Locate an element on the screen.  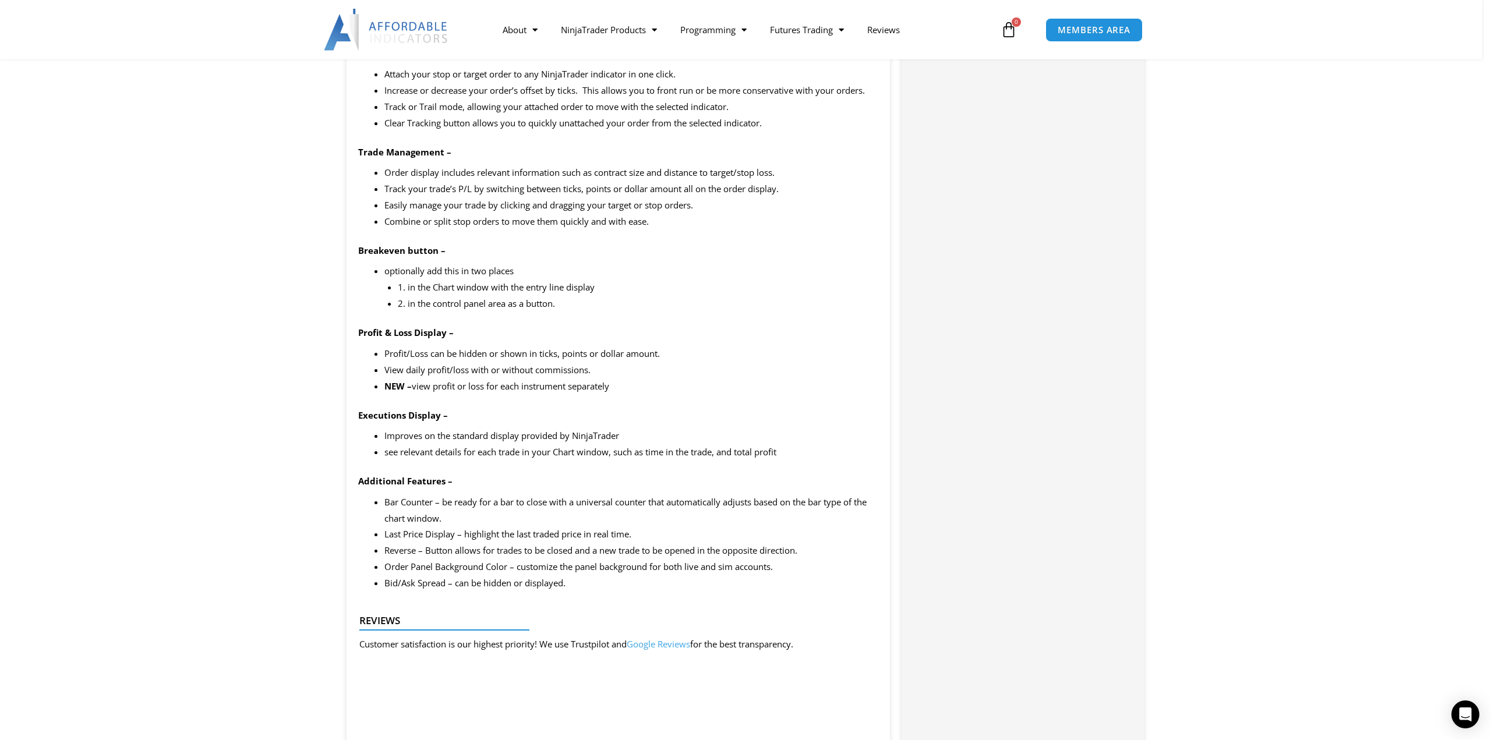
span: 0 is located at coordinates (1016, 22).